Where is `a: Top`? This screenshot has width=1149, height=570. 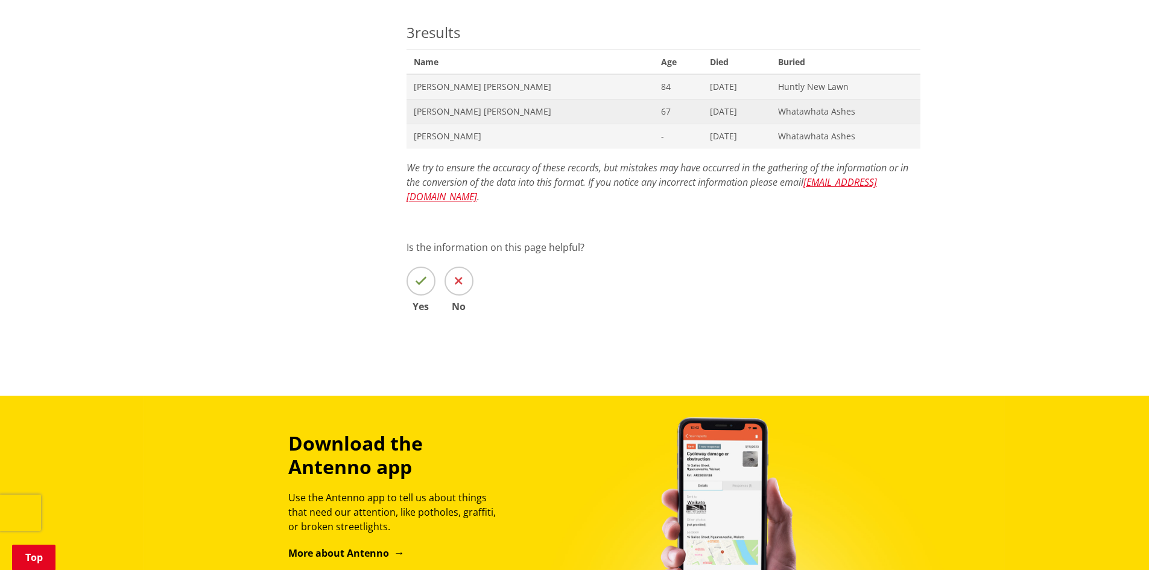
a: Top is located at coordinates (34, 558).